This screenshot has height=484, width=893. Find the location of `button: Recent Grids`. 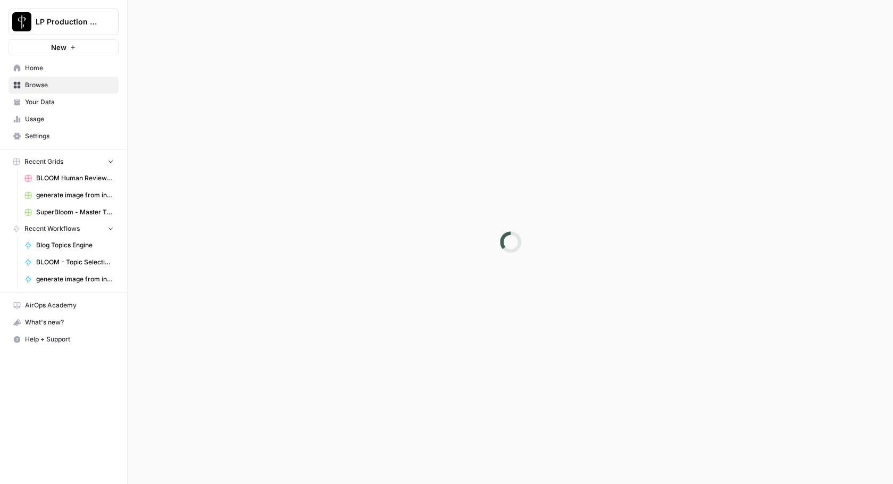

button: Recent Grids is located at coordinates (63, 162).